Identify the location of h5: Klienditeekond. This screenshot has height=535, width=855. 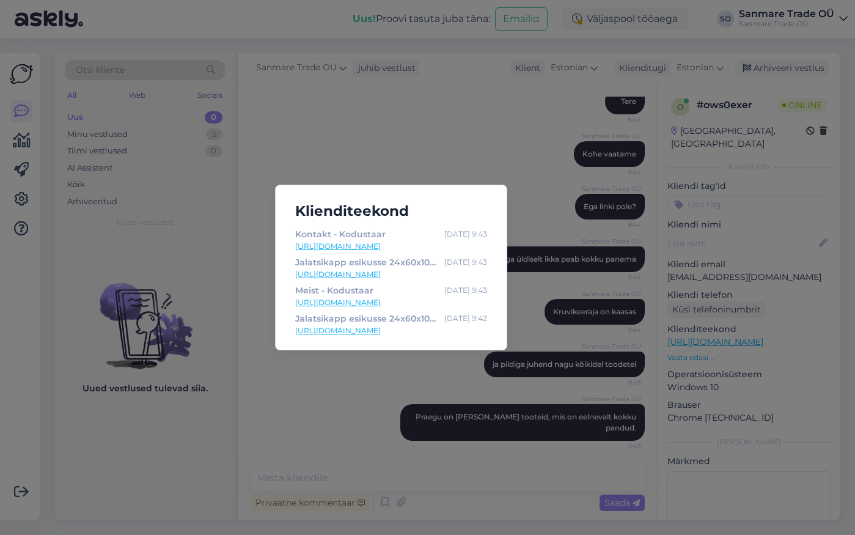
(391, 211).